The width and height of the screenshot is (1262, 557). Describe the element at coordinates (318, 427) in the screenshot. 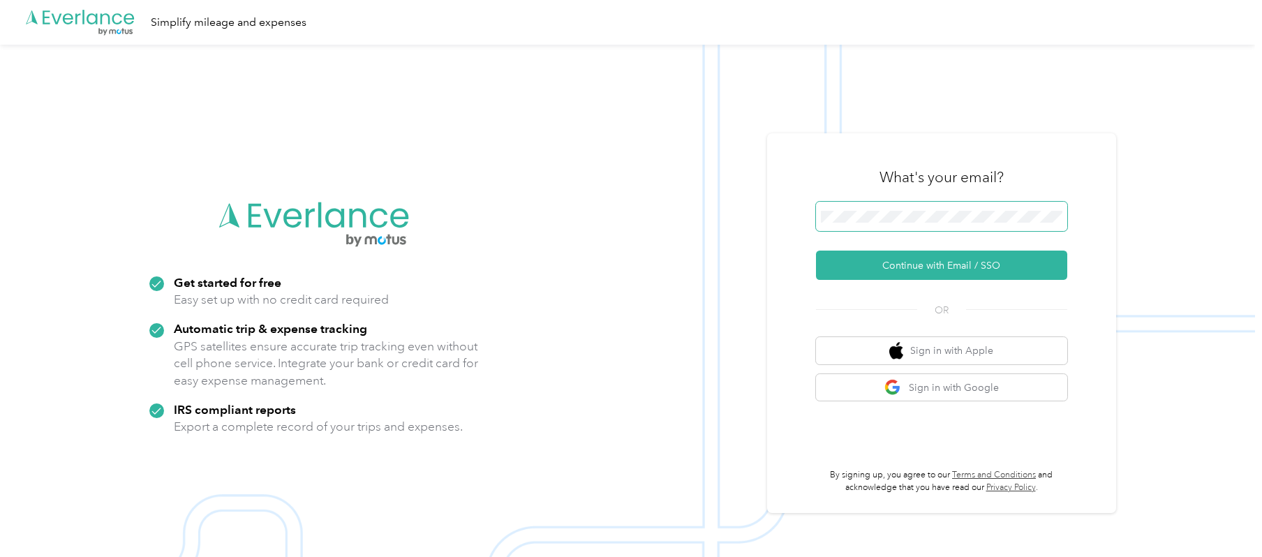

I see `p: Export a complete record of your trips and expenses.` at that location.